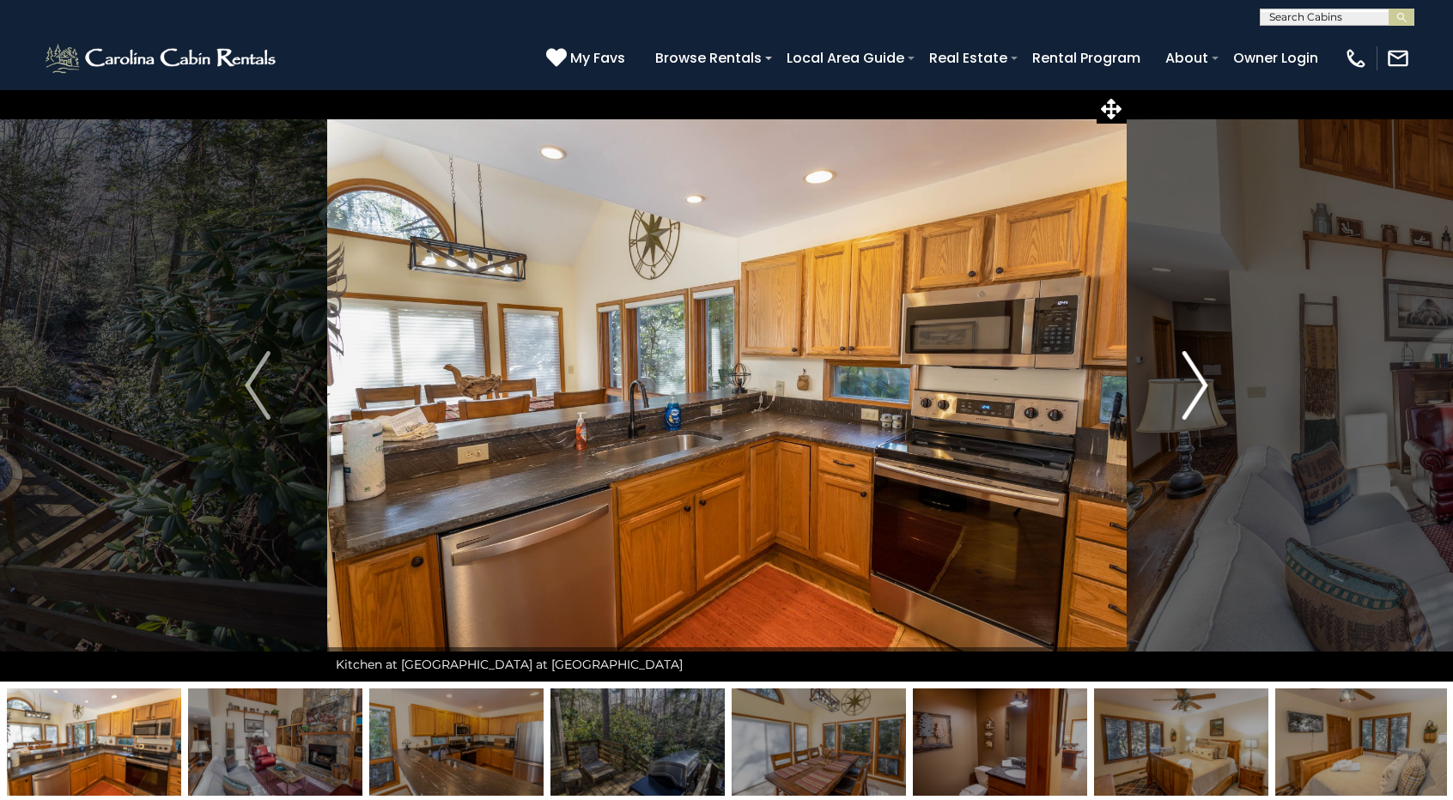  Describe the element at coordinates (1195, 385) in the screenshot. I see `button: Next` at that location.